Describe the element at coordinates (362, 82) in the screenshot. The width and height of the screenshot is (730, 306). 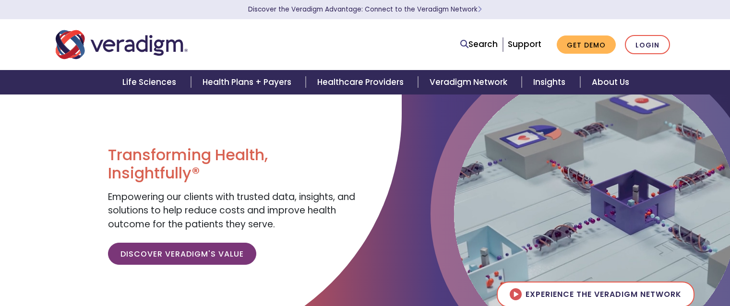
I see `a: Healthcare Providers` at that location.